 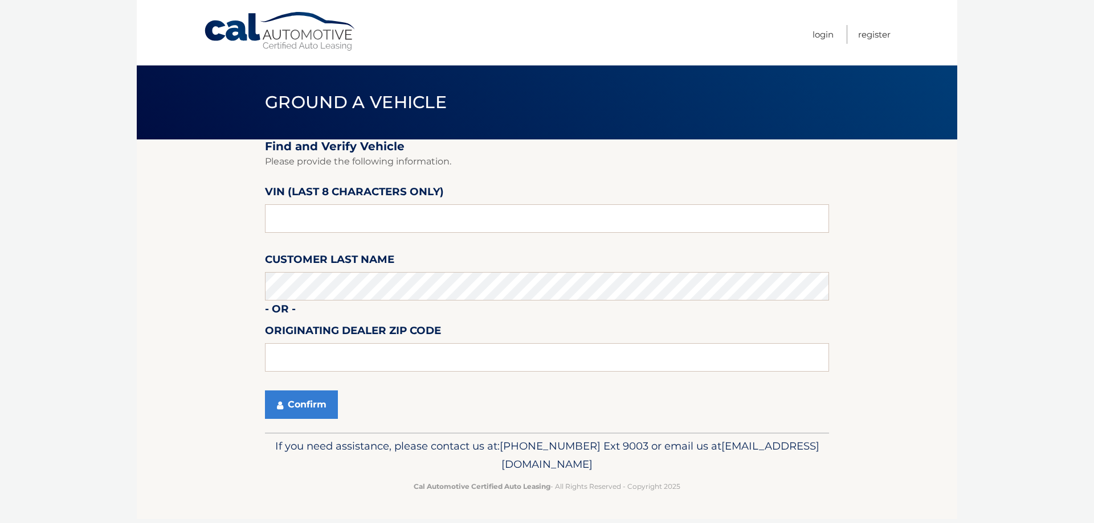 What do you see at coordinates (280, 311) in the screenshot?
I see `label: - or -` at bounding box center [280, 311].